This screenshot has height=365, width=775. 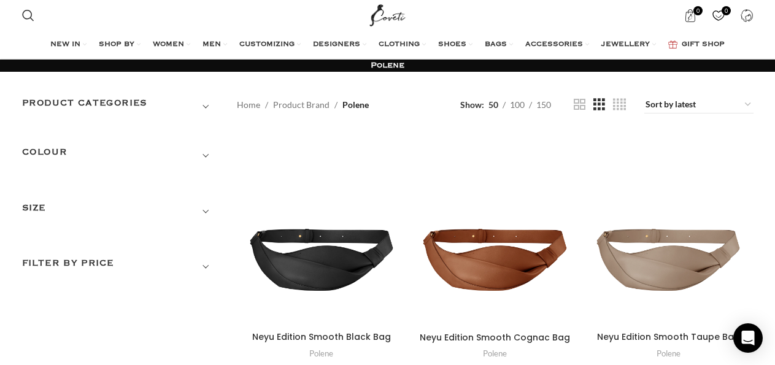 What do you see at coordinates (339, 45) in the screenshot?
I see `a: DESIGNERS` at bounding box center [339, 45].